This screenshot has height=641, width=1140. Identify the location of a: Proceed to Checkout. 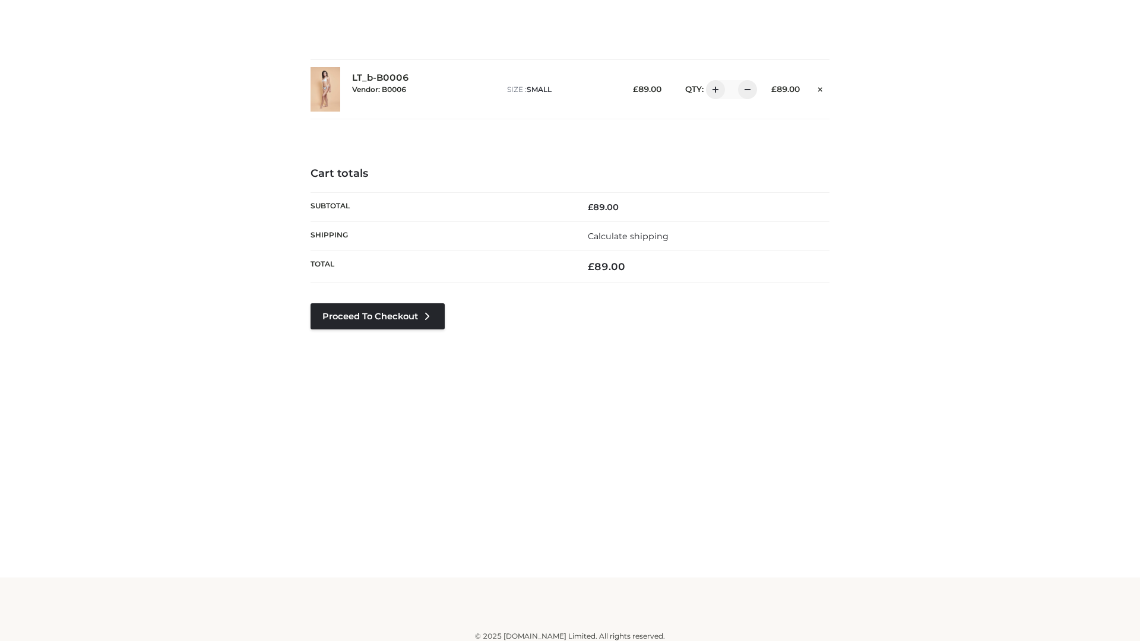
(378, 317).